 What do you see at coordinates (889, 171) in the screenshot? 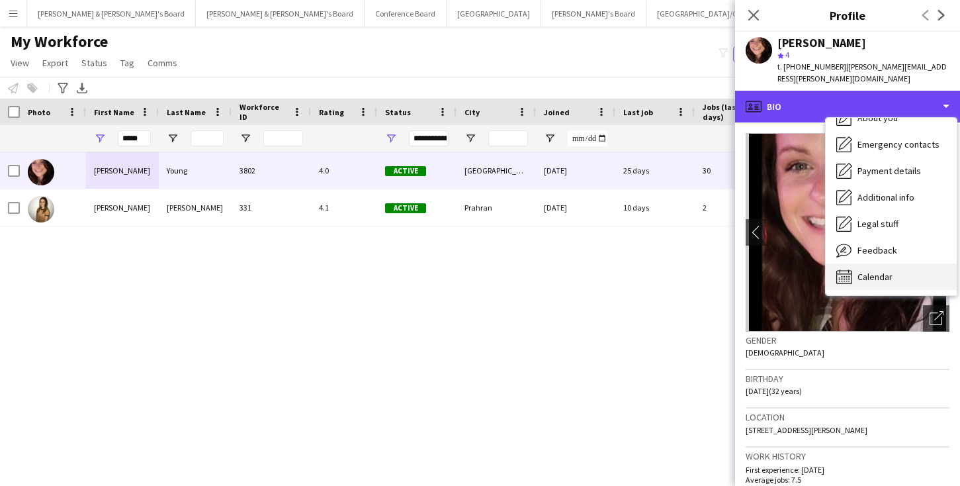
I see `span: Payment details` at bounding box center [889, 171].